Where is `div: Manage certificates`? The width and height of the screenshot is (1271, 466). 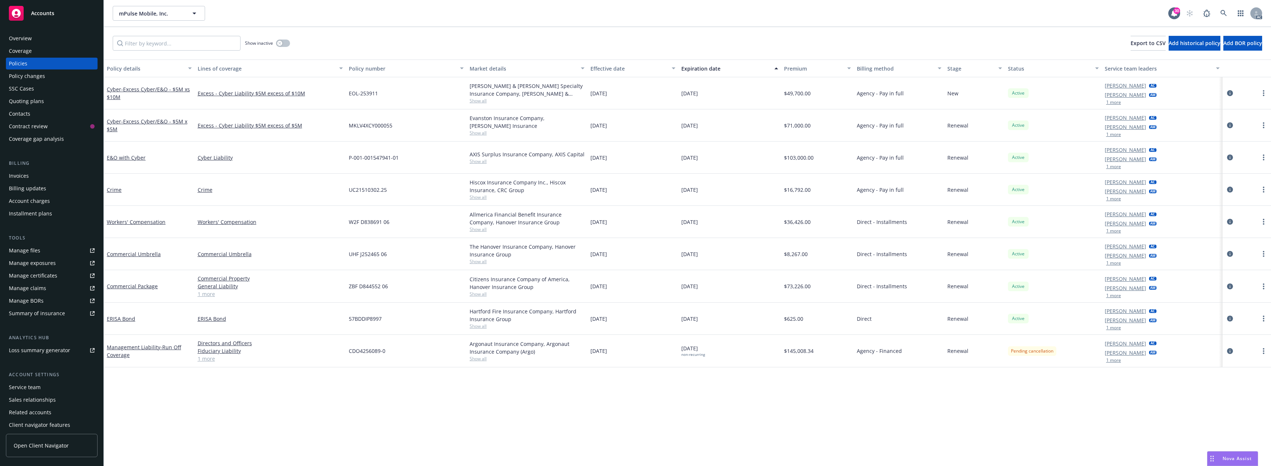
div: Manage certificates is located at coordinates (33, 276).